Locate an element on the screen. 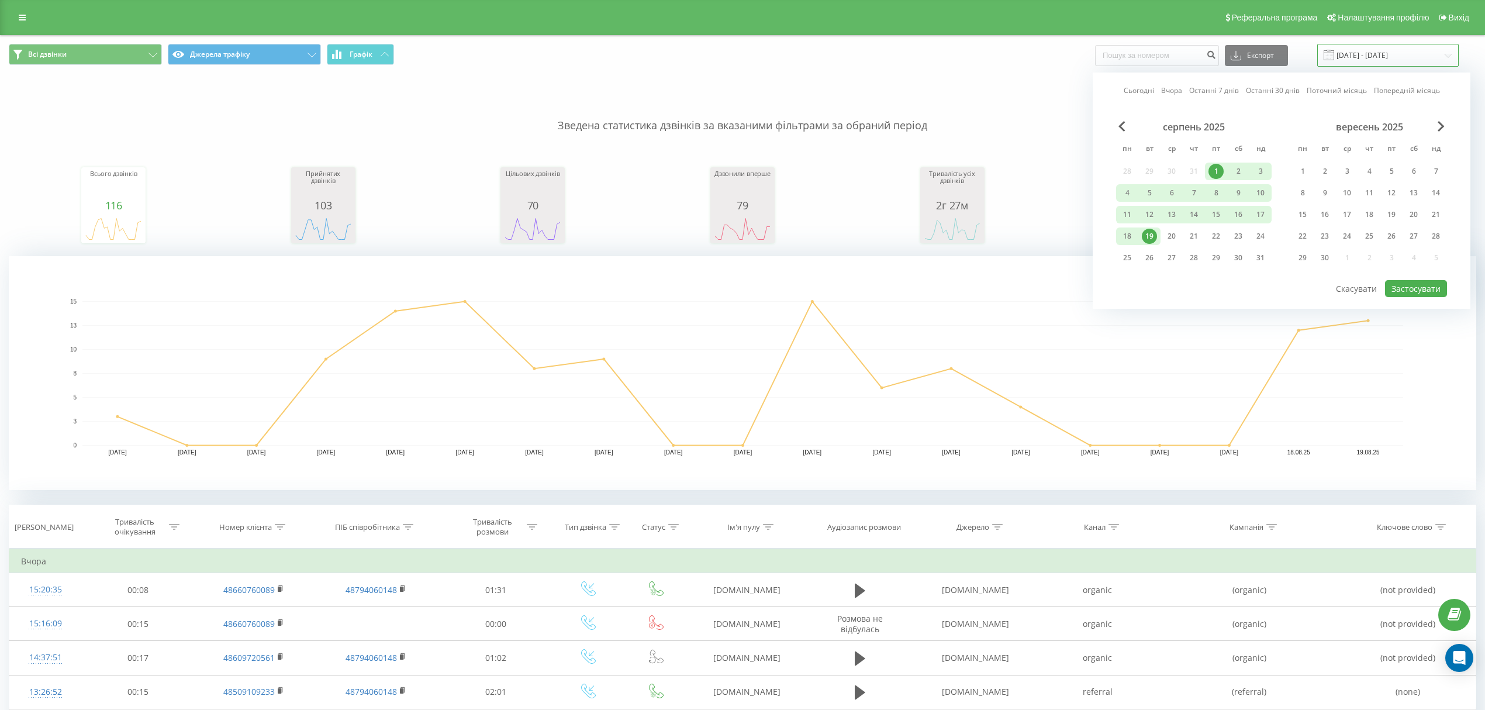  div: 2г 27м is located at coordinates (952, 205).